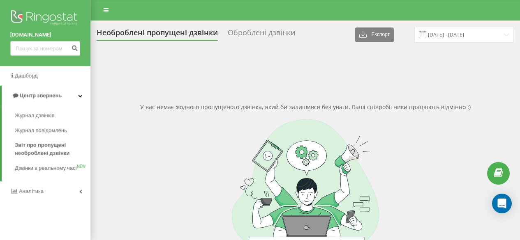 The width and height of the screenshot is (520, 240). What do you see at coordinates (45, 18) in the screenshot?
I see `img: Ringostat logo` at bounding box center [45, 18].